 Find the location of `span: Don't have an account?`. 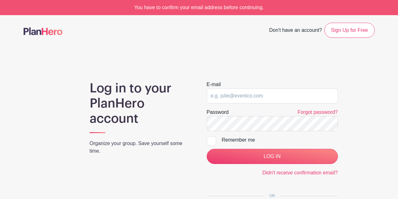

span: Don't have an account? is located at coordinates (296, 31).